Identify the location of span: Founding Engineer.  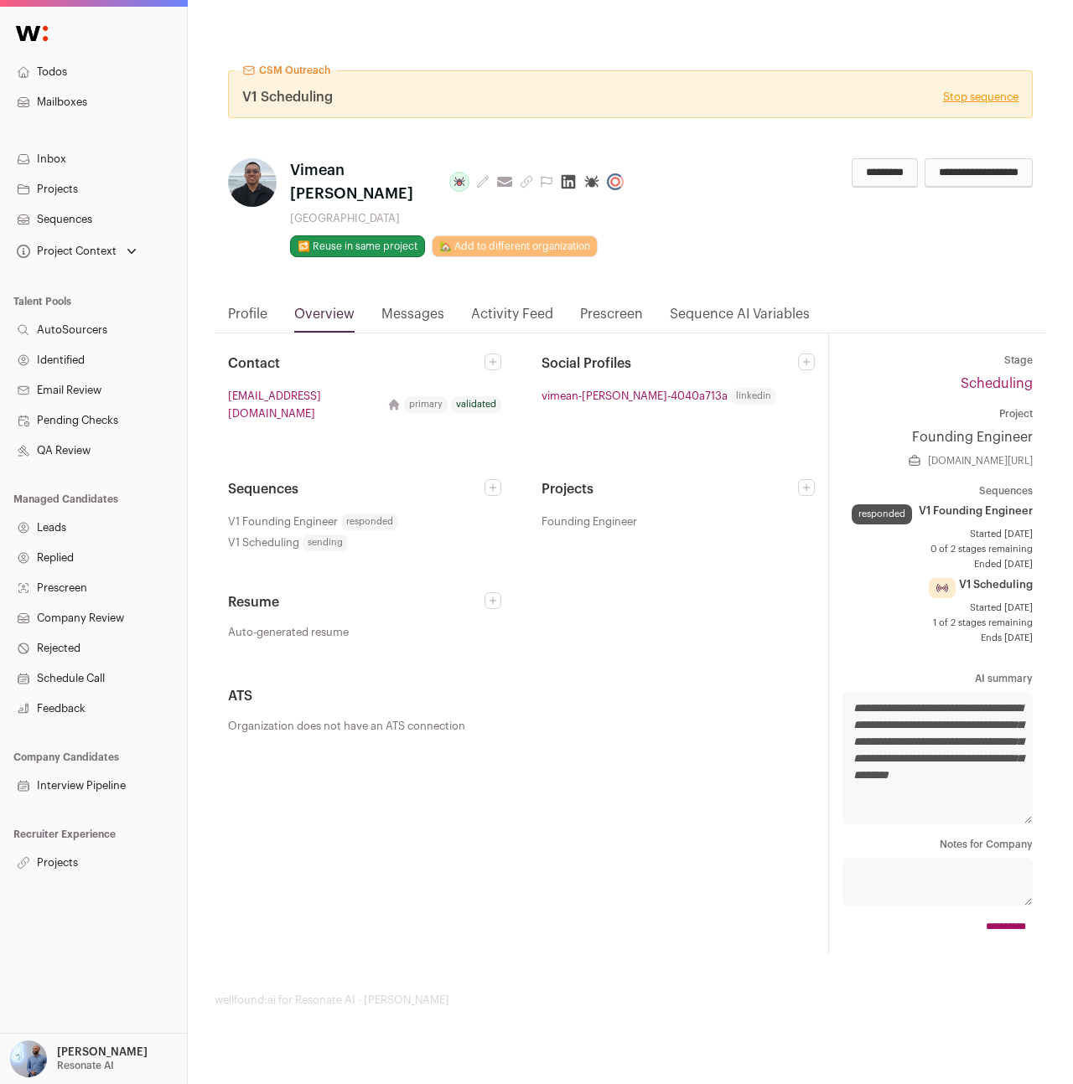
(589, 521).